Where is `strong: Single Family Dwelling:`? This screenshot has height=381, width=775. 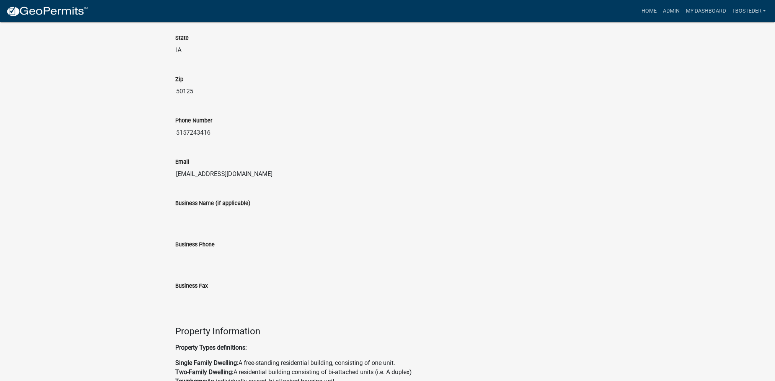 strong: Single Family Dwelling: is located at coordinates (207, 363).